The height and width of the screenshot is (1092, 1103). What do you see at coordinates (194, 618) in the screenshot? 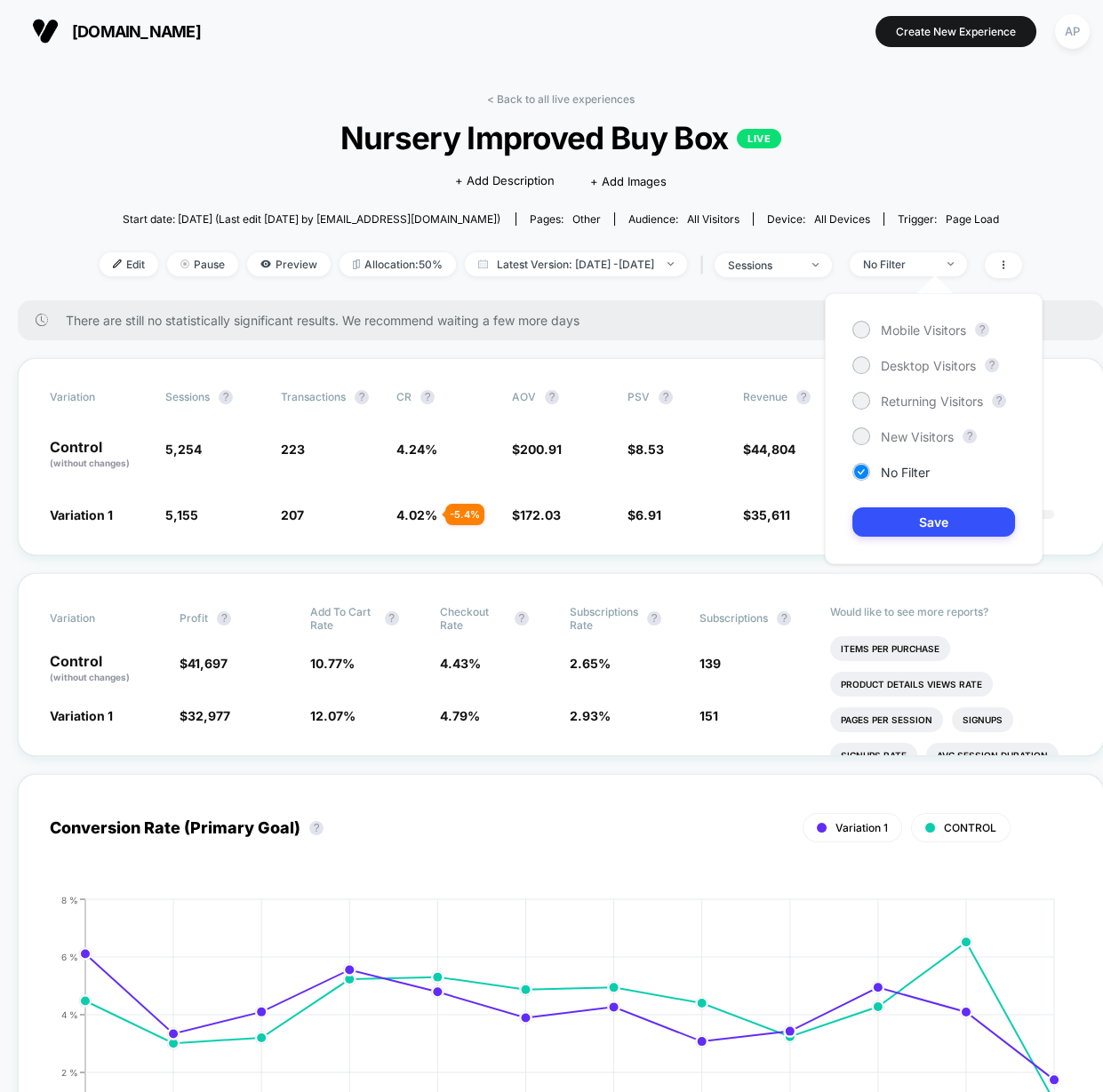
I see `span: Profit` at bounding box center [194, 618].